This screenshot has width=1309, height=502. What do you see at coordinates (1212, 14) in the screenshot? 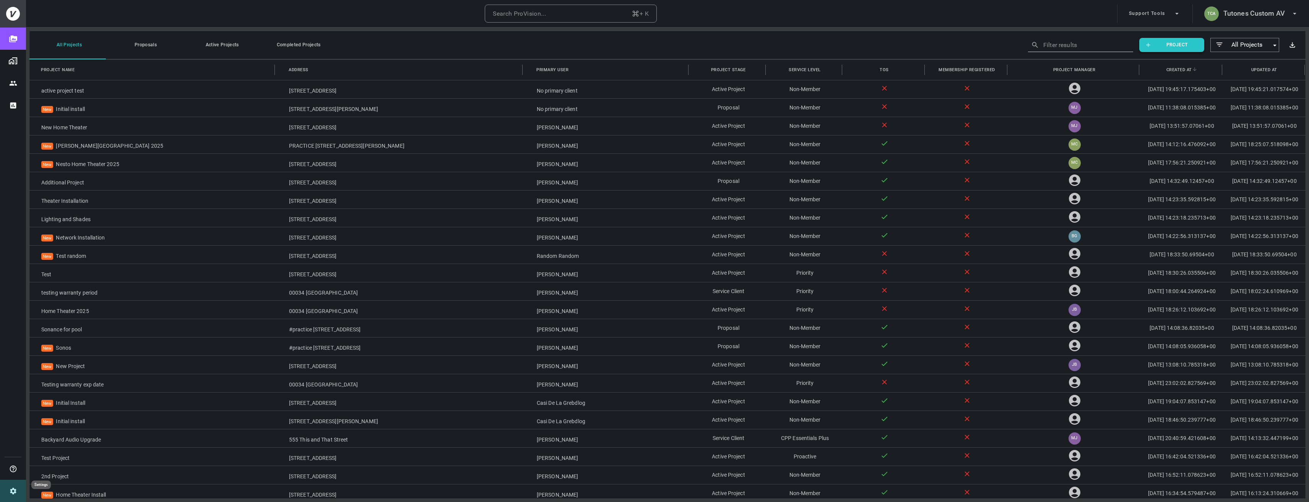
I see `div: TCA` at bounding box center [1212, 14].